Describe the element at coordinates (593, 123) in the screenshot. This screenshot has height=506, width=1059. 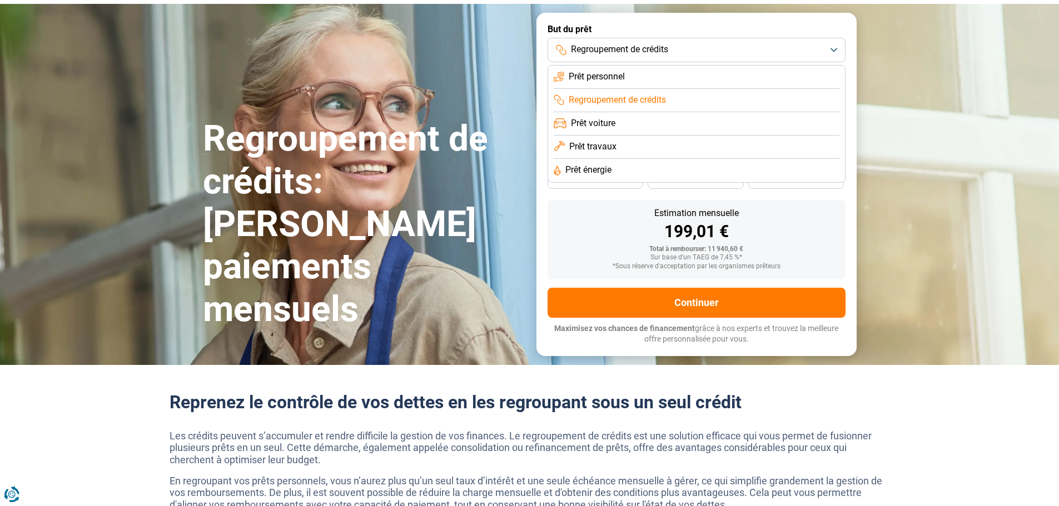
I see `span: Prêt voiture` at that location.